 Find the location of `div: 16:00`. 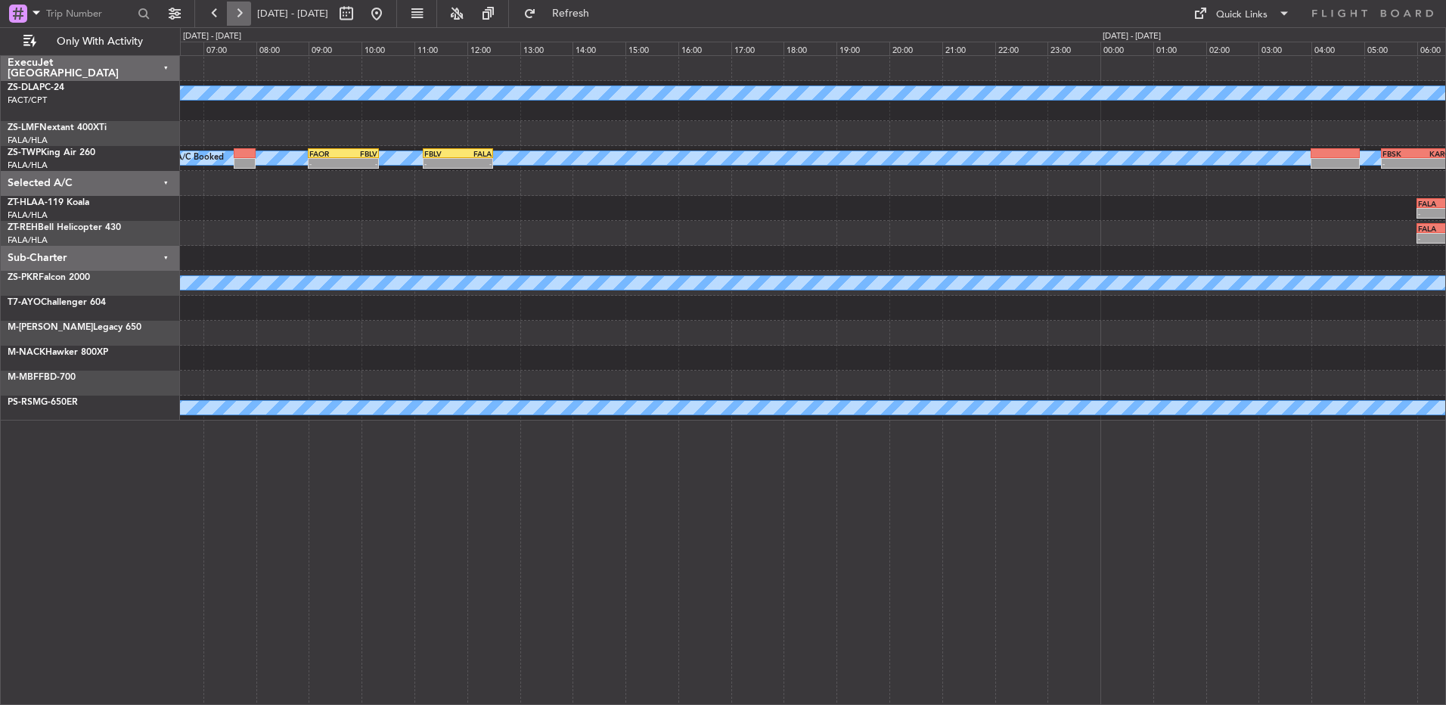

div: 16:00 is located at coordinates (705, 48).